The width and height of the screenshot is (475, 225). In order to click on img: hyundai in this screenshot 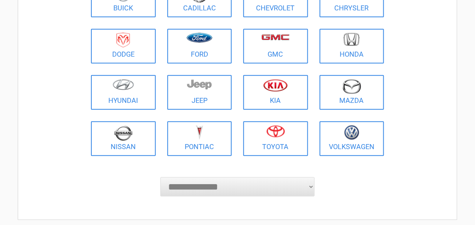, I will do `click(123, 84)`.